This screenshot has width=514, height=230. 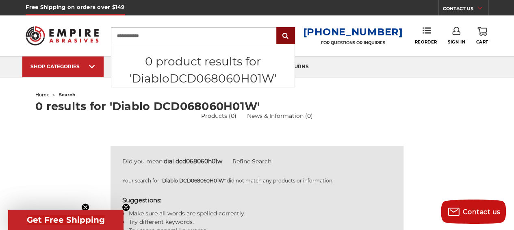 I want to click on h1: 0 results for 'Diablo DCD068060H01W', so click(x=257, y=106).